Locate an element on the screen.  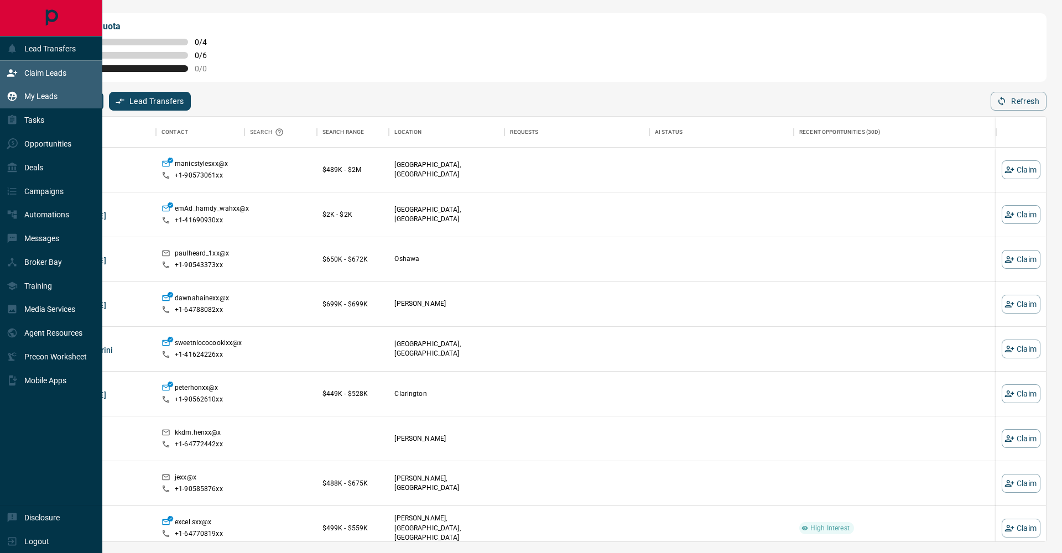
p: $488K - $675K is located at coordinates (353, 483).